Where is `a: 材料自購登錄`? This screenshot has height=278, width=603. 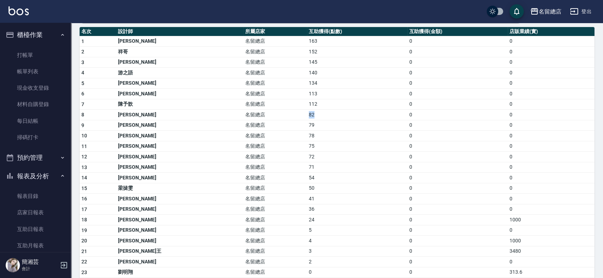
a: 材料自購登錄 is located at coordinates (36, 104).